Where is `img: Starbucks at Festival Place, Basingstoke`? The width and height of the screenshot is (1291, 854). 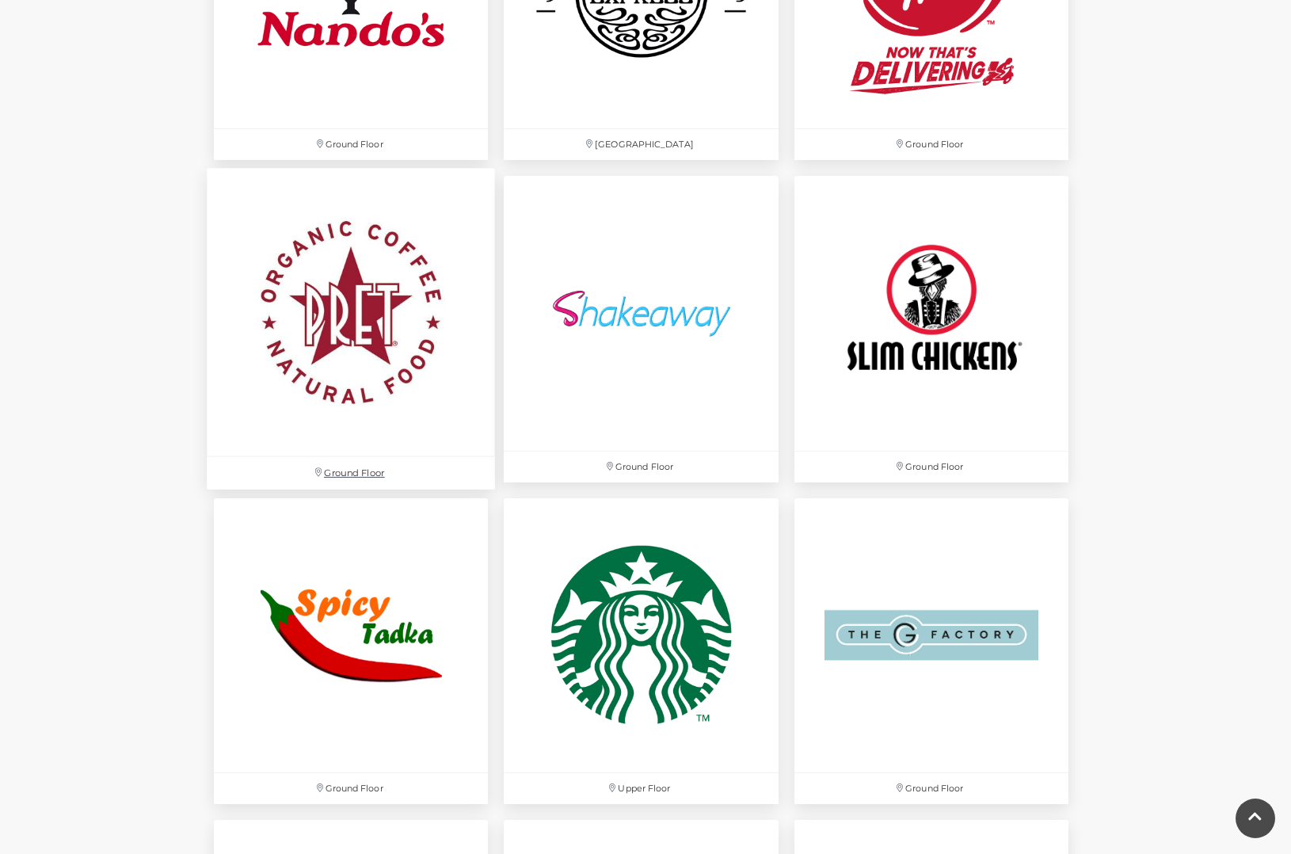 img: Starbucks at Festival Place, Basingstoke is located at coordinates (641, 635).